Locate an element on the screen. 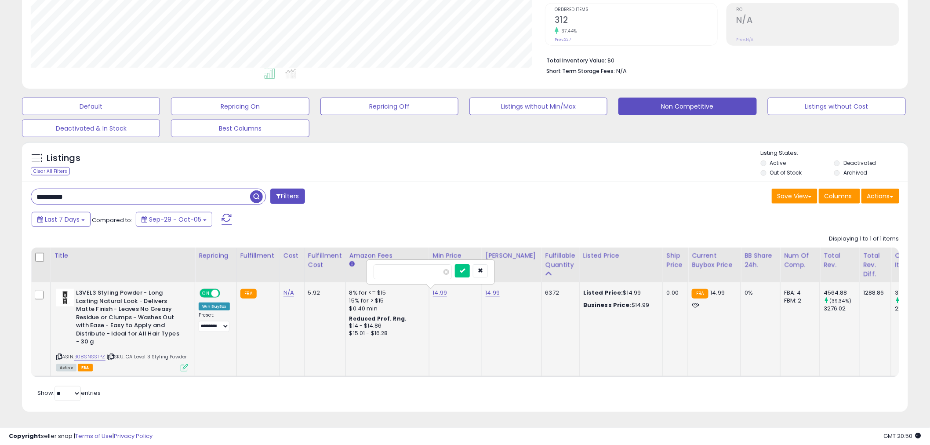  div: Amazon Fees is located at coordinates (387, 255).